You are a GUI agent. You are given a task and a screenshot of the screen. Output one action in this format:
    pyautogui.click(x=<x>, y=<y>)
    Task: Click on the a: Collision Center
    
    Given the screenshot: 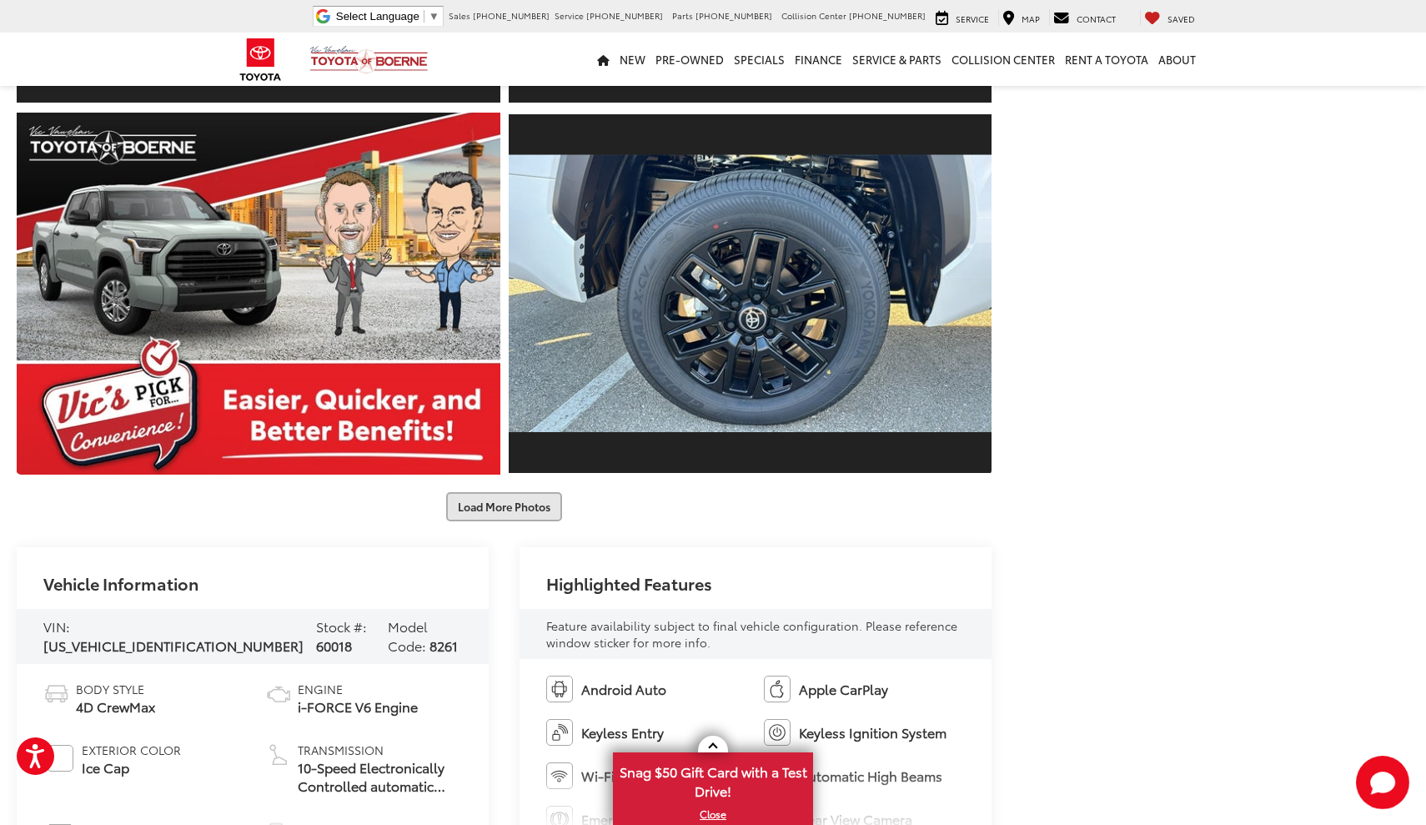 What is the action you would take?
    pyautogui.click(x=1003, y=59)
    